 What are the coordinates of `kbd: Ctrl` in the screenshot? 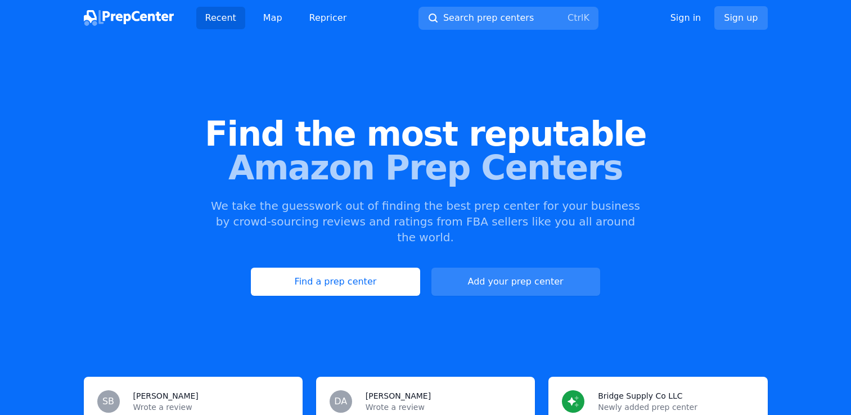 It's located at (575, 17).